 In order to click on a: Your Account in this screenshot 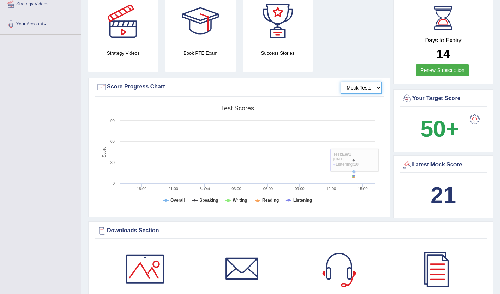, I will do `click(41, 23)`.